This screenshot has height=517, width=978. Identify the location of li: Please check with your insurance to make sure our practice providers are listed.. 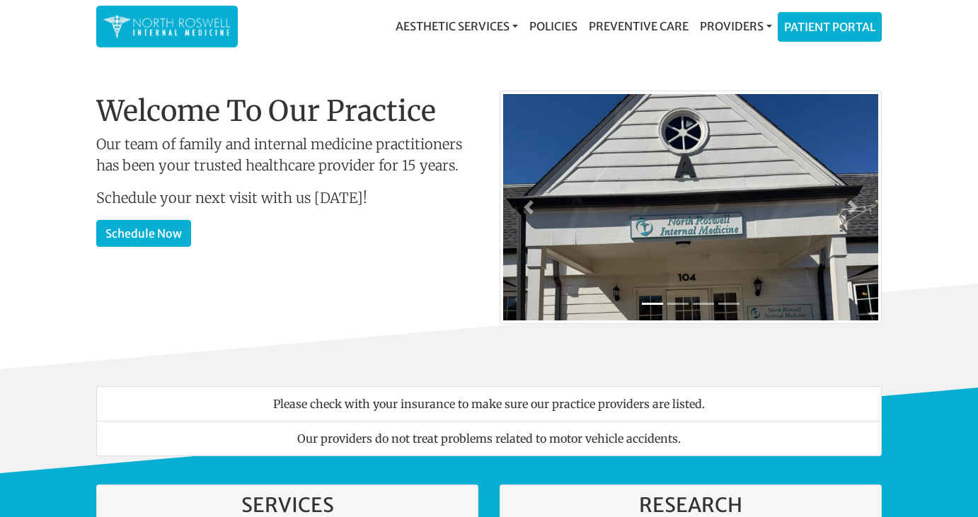
(489, 404).